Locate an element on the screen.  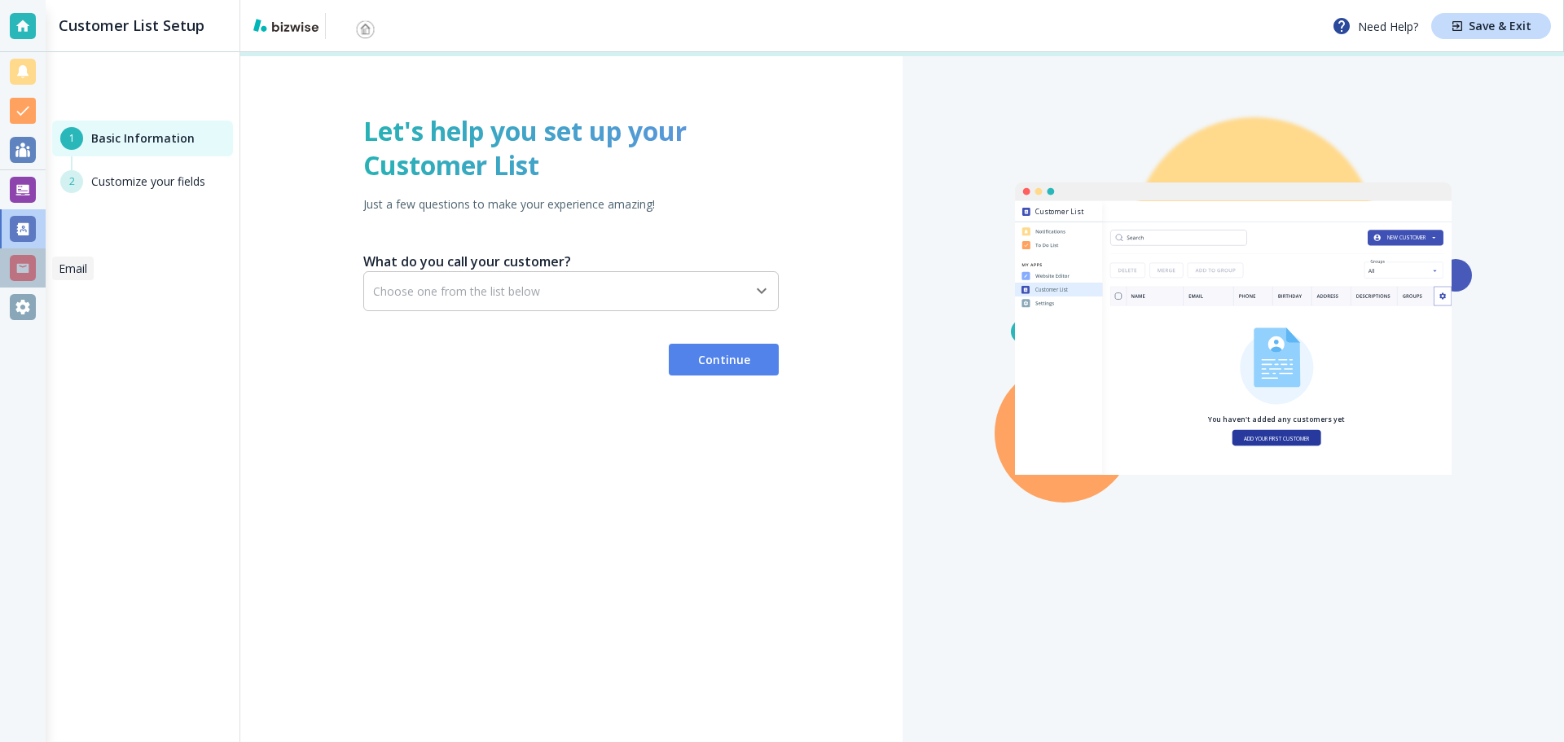
img: Shed's Direct Of Lexington is located at coordinates (365, 26).